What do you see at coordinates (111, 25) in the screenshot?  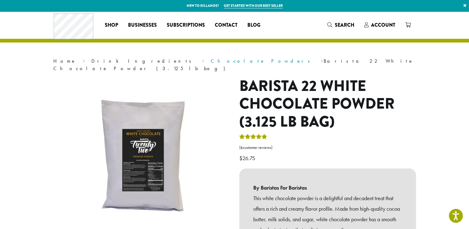 I see `span: Shop` at bounding box center [111, 25].